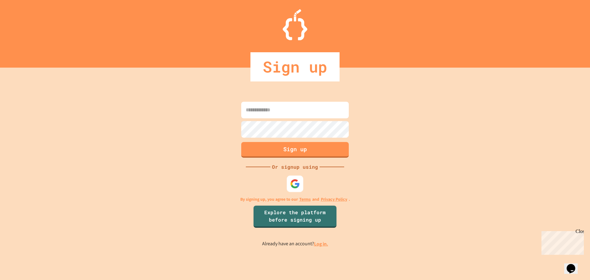 The width and height of the screenshot is (590, 280). Describe the element at coordinates (295, 167) in the screenshot. I see `div: Or signup using` at that location.